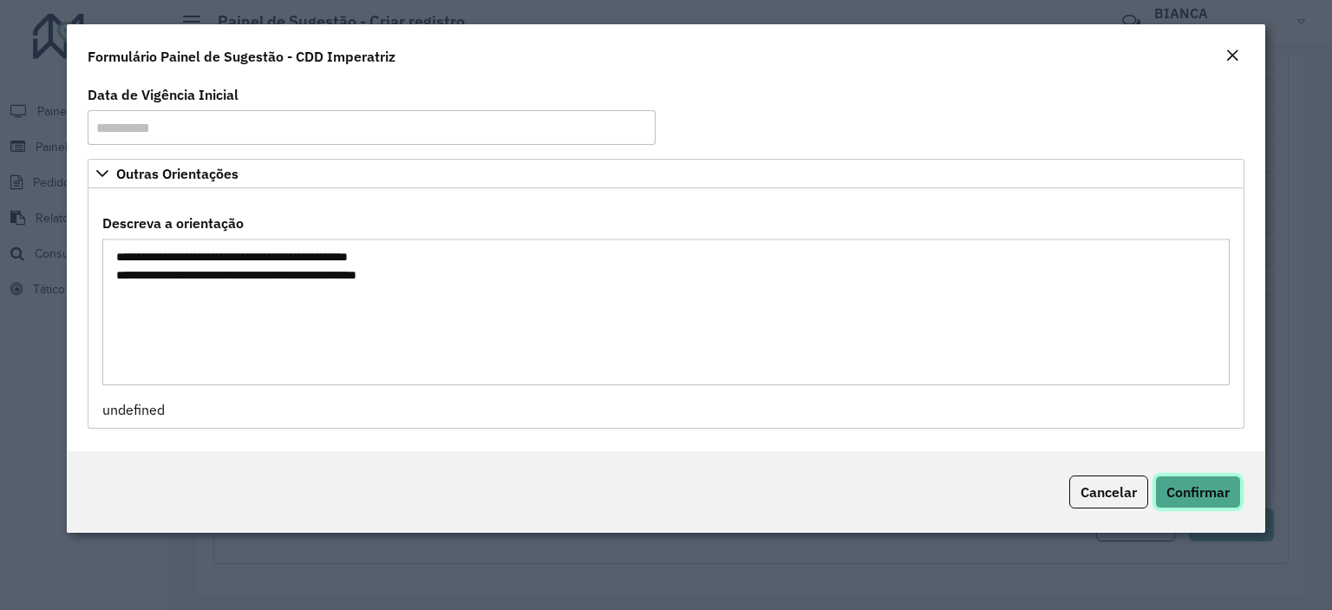 The height and width of the screenshot is (610, 1332). I want to click on span: Cancelar, so click(1108, 492).